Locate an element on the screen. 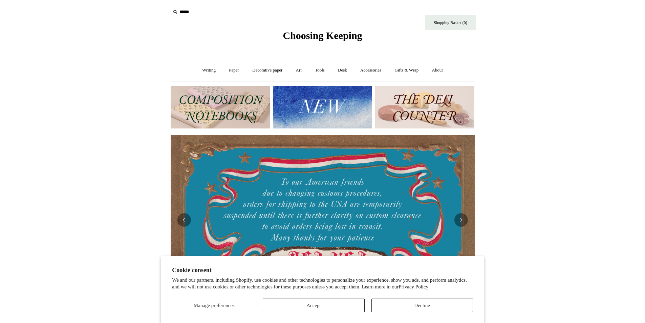  button: Decline is located at coordinates (423, 305).